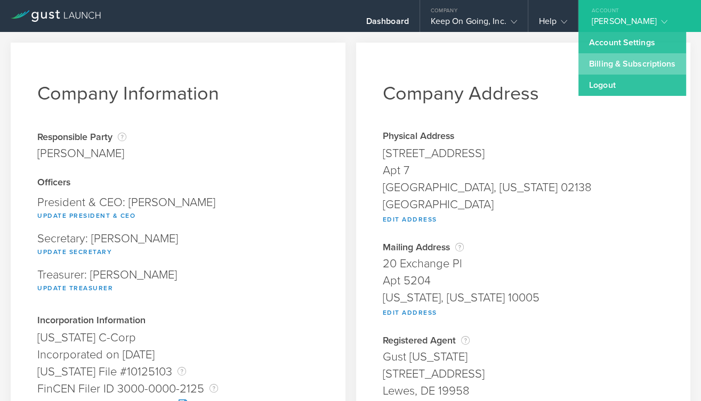 The image size is (701, 401). Describe the element at coordinates (524, 281) in the screenshot. I see `div: Apt 5204` at that location.